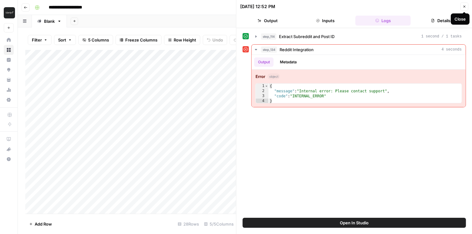 The height and width of the screenshot is (234, 472). Describe the element at coordinates (40, 224) in the screenshot. I see `button: Add Row` at that location.